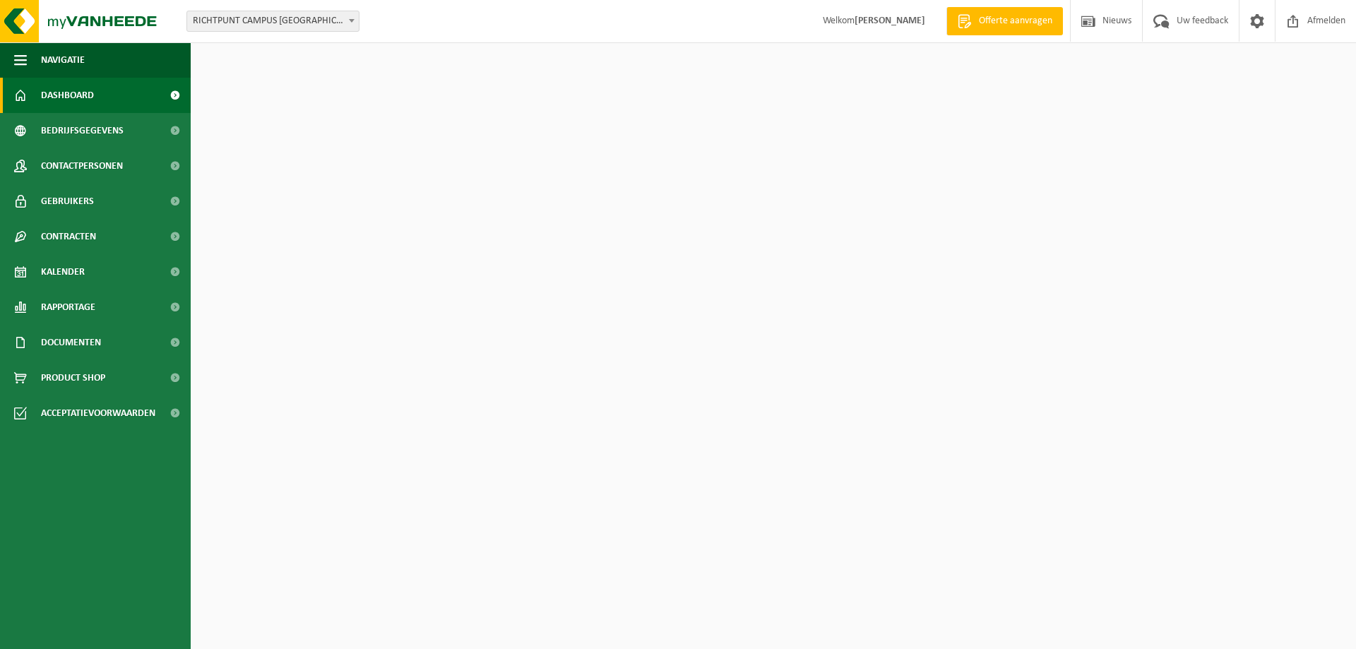  Describe the element at coordinates (98, 413) in the screenshot. I see `span: Acceptatievoorwaarden` at that location.